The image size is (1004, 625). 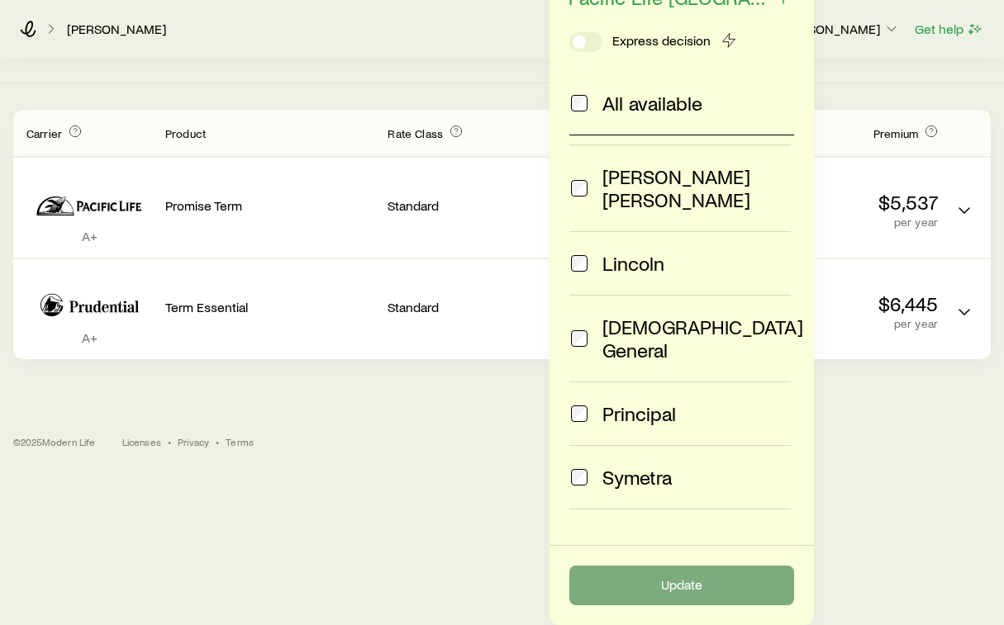 I want to click on a: Licenses, so click(x=141, y=442).